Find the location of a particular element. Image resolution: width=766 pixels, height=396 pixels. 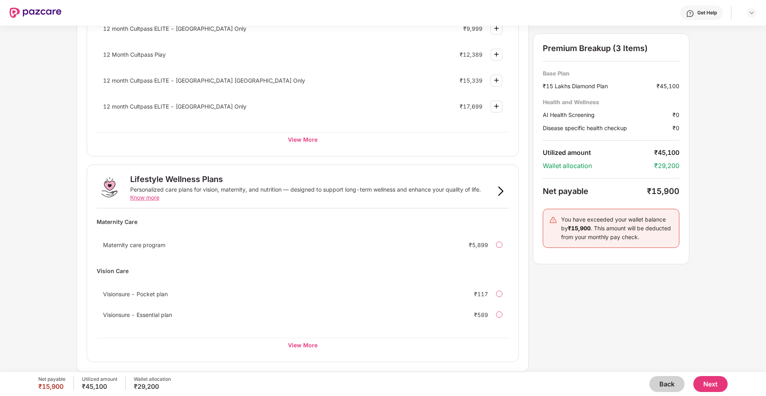

div: Maternity Care is located at coordinates (303, 222).